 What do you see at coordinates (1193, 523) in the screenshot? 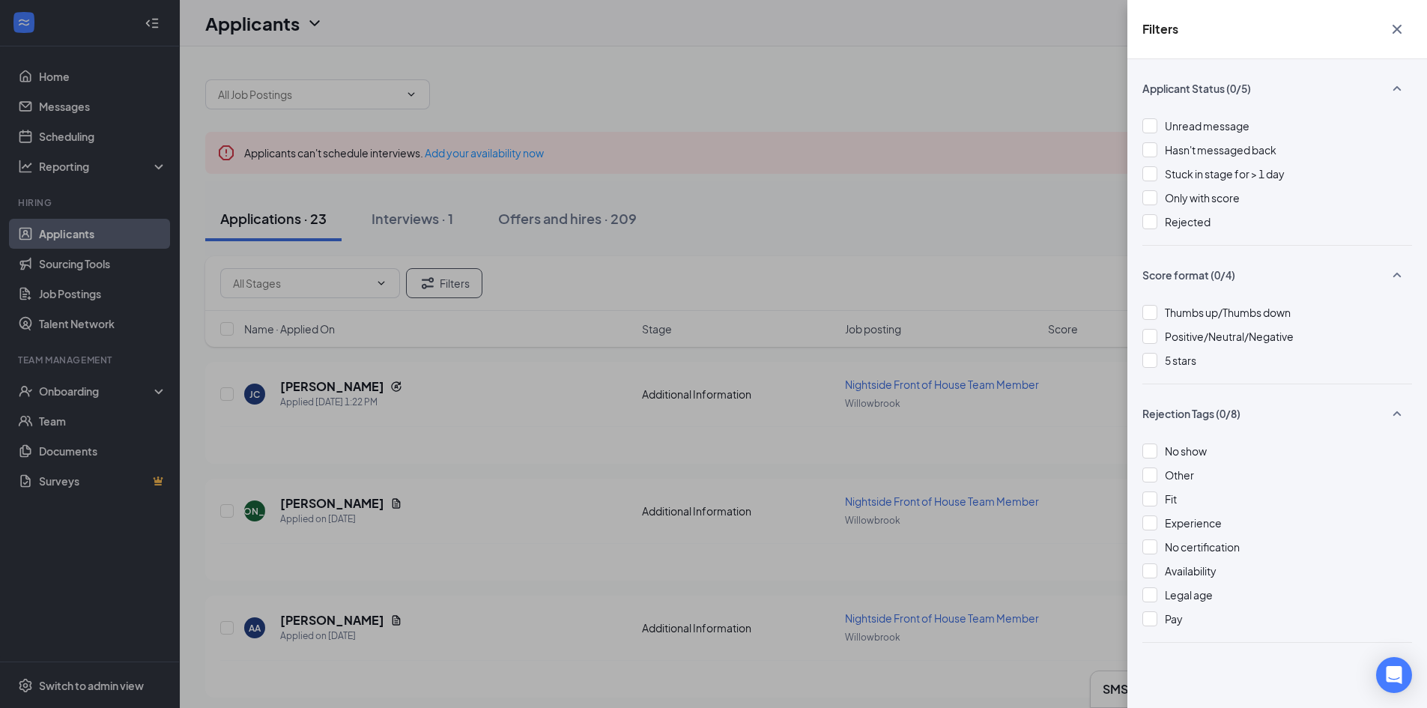
I see `span: Experience` at bounding box center [1193, 523].